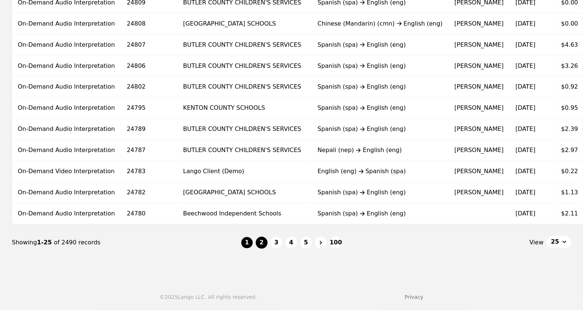 The image size is (583, 310). What do you see at coordinates (291, 243) in the screenshot?
I see `button: 4` at bounding box center [291, 243].